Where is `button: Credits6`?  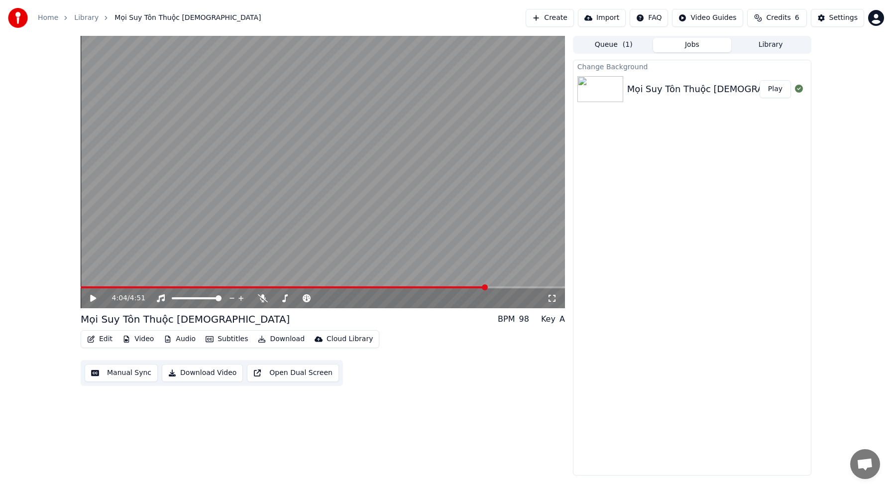
button: Credits6 is located at coordinates (777, 18).